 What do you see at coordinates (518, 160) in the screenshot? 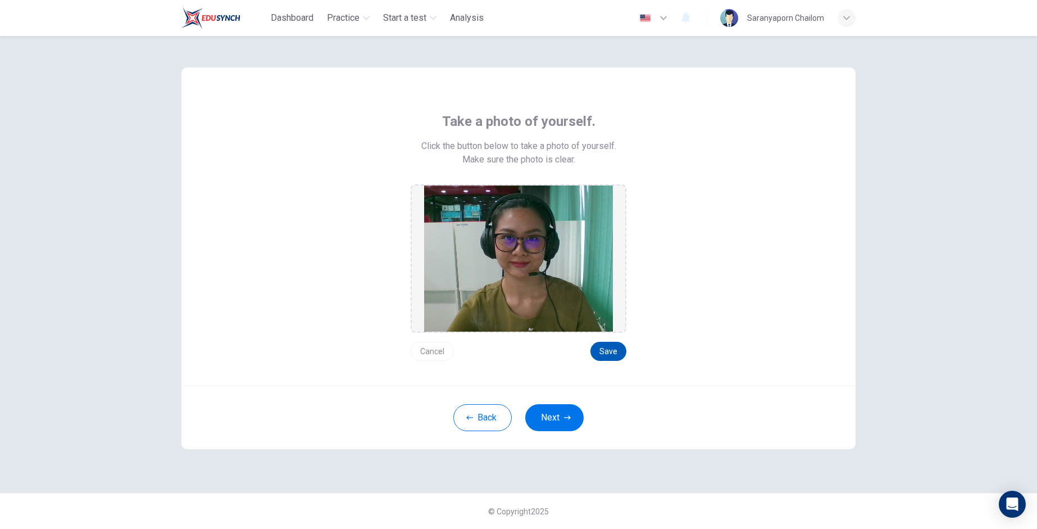
I see `span: Make sure the photo is clear.` at bounding box center [518, 160].